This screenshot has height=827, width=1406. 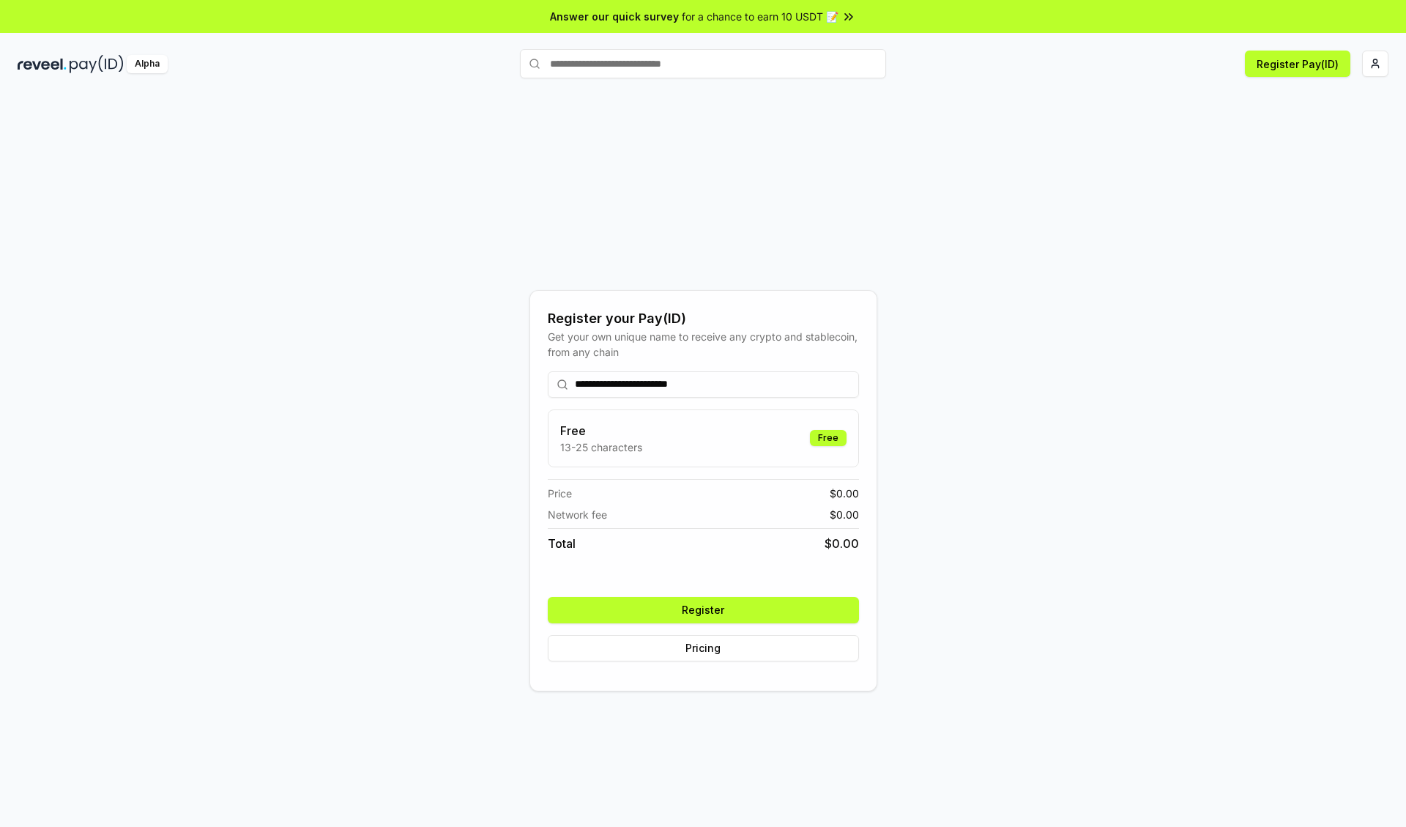 I want to click on button: Register Pay(ID), so click(x=1297, y=64).